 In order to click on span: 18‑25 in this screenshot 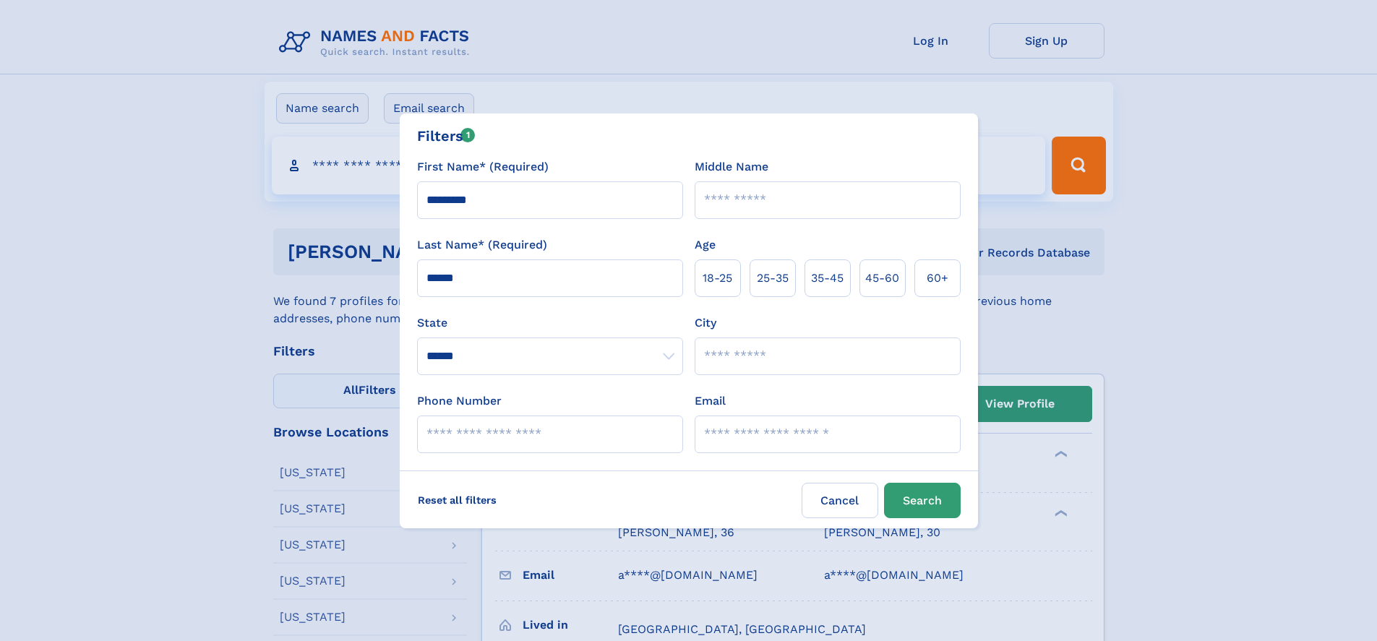, I will do `click(717, 278)`.